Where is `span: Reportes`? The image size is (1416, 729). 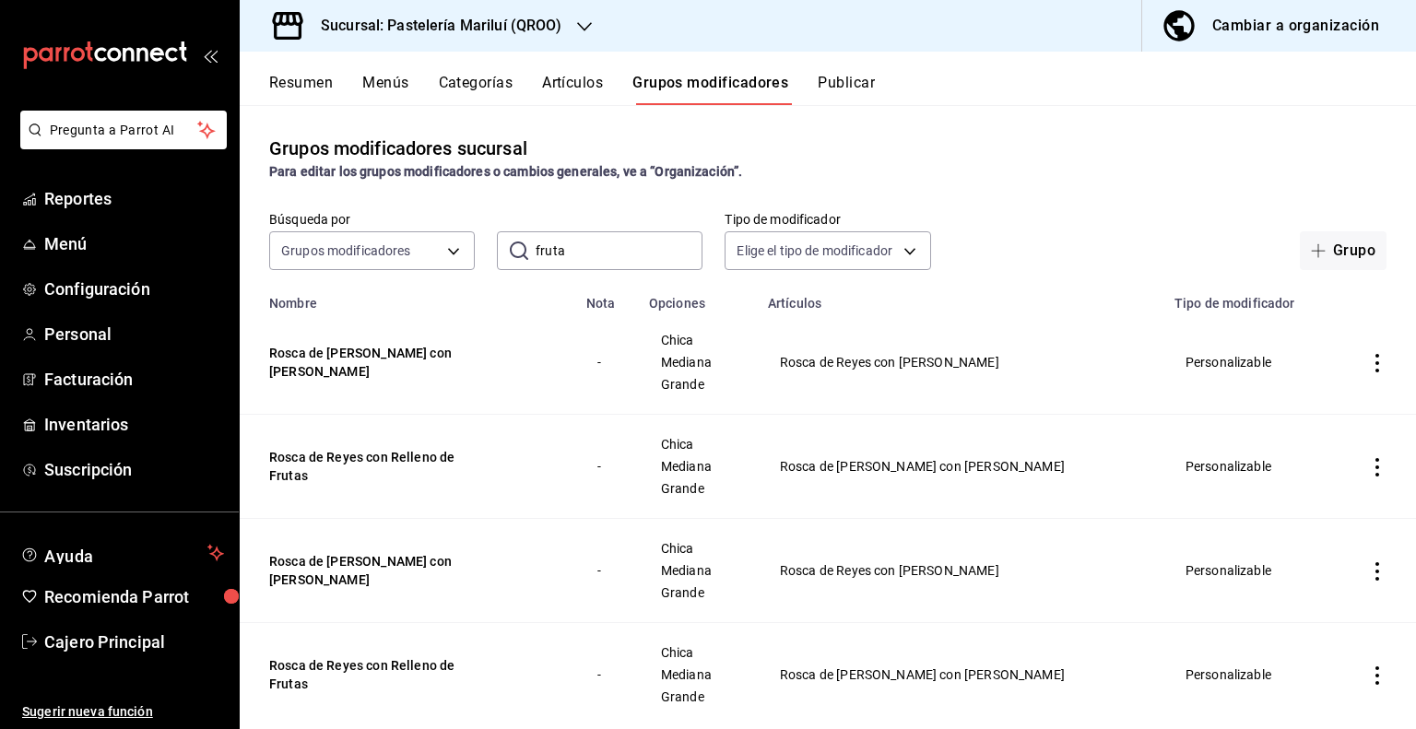 span: Reportes is located at coordinates (134, 198).